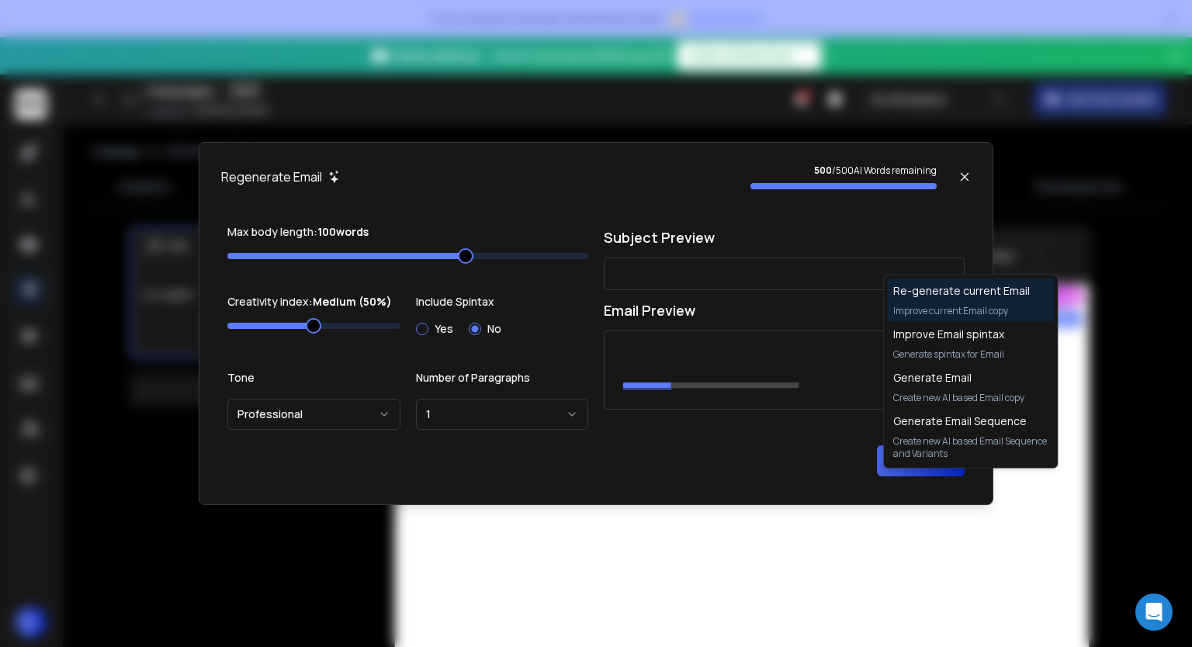 This screenshot has width=1192, height=647. Describe the element at coordinates (958, 398) in the screenshot. I see `p: Create new AI based Email copy` at that location.